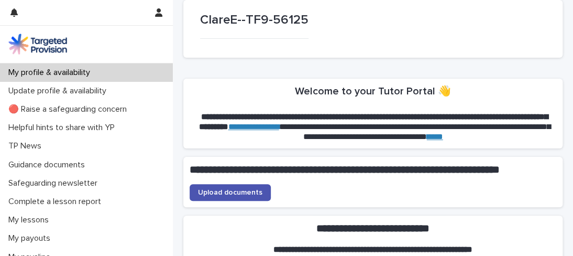  What do you see at coordinates (49, 164) in the screenshot?
I see `p: Guidance documents` at bounding box center [49, 164].